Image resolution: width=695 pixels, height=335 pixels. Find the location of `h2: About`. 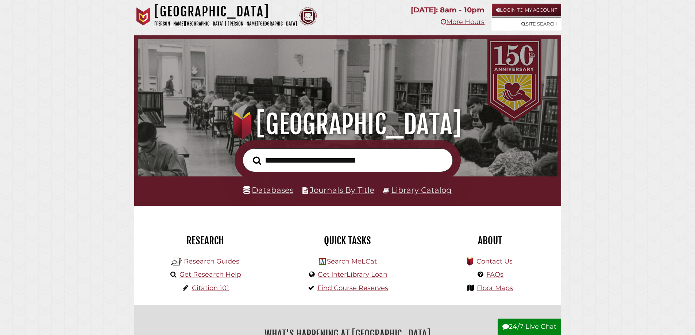

h2: About is located at coordinates (490, 241).